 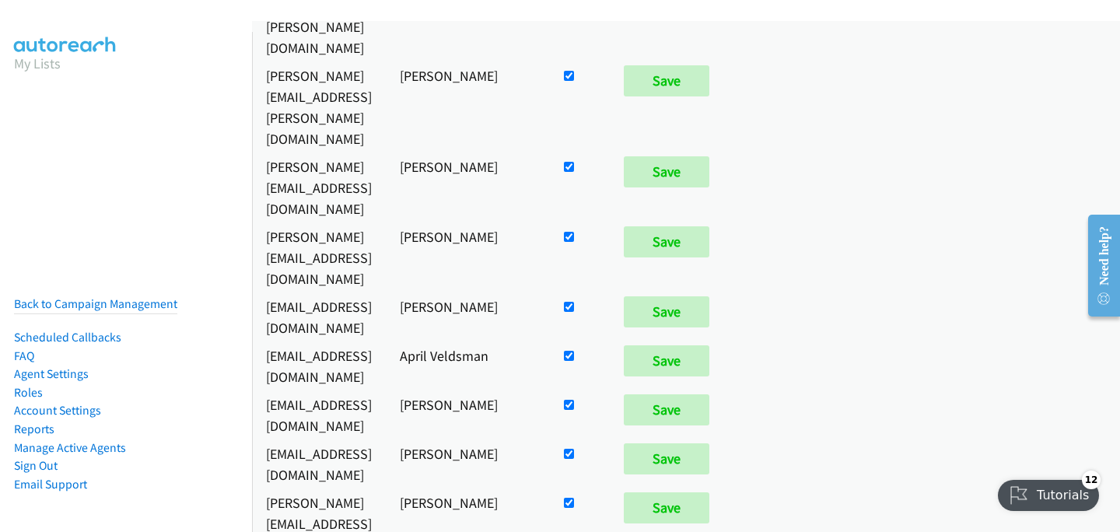 I want to click on a: Scheduled Callbacks, so click(x=68, y=337).